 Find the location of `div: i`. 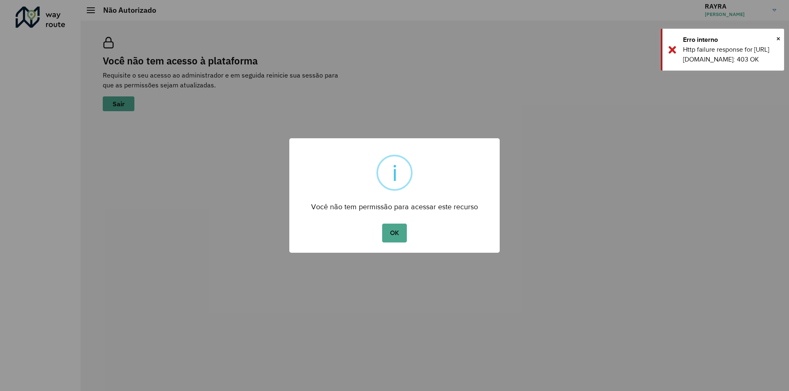

div: i is located at coordinates (394, 173).